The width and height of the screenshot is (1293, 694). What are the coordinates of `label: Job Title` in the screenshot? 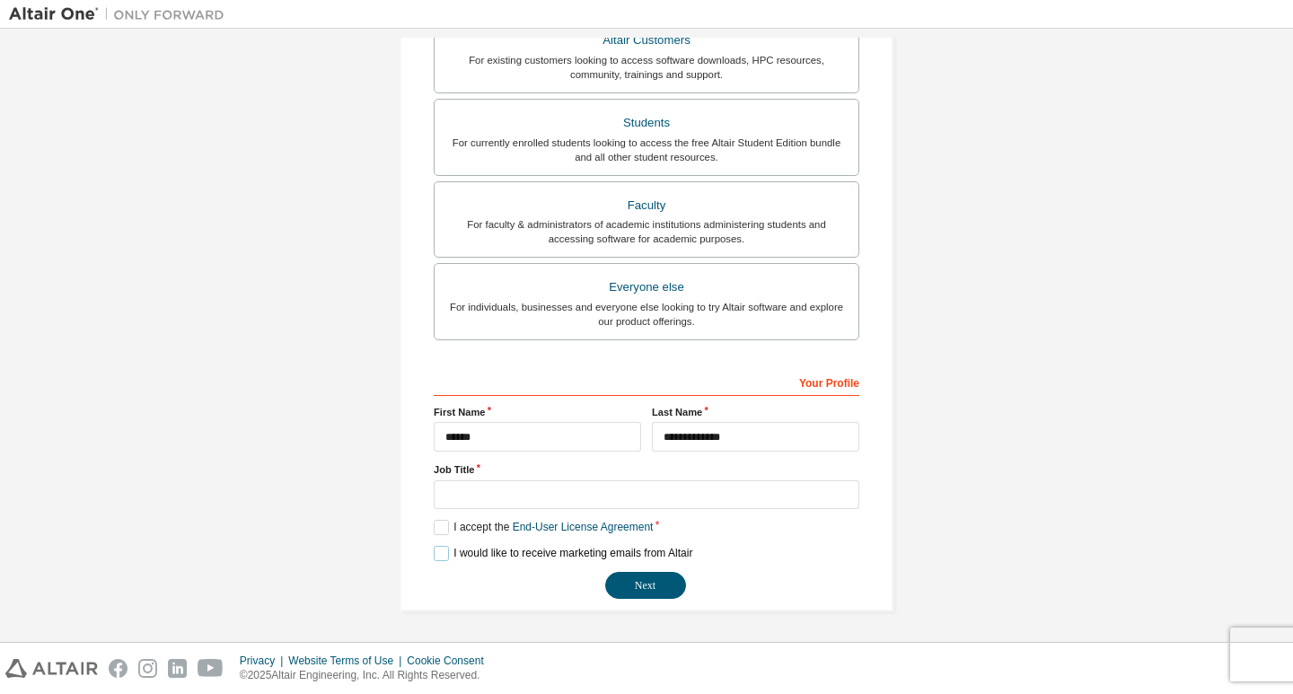 It's located at (647, 470).